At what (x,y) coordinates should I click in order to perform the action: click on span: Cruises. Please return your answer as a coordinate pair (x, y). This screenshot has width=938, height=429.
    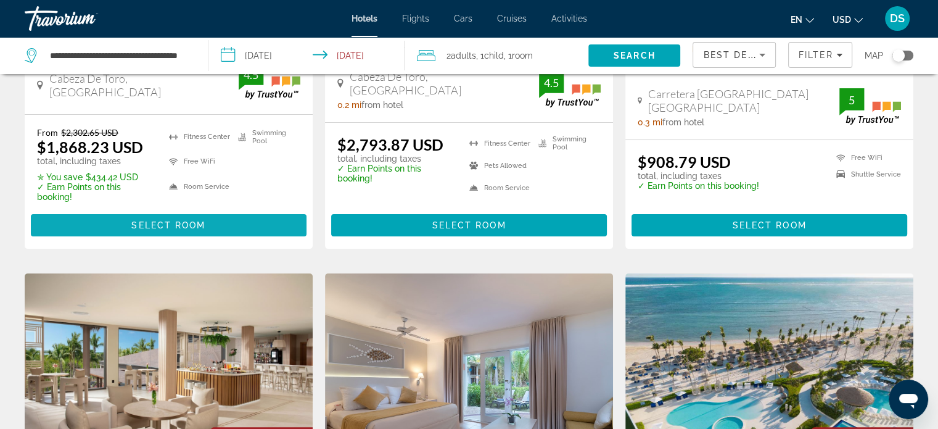
    Looking at the image, I should click on (512, 19).